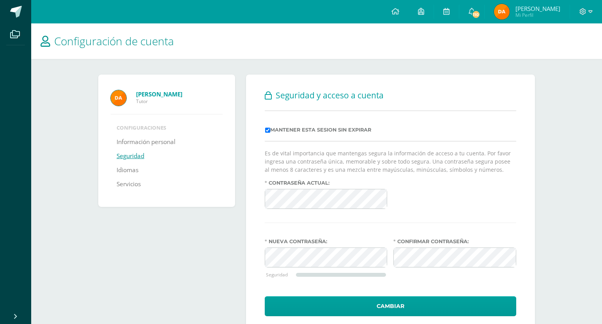 Image resolution: width=602 pixels, height=324 pixels. Describe the element at coordinates (326, 182) in the screenshot. I see `label: Contraseña actual:` at that location.